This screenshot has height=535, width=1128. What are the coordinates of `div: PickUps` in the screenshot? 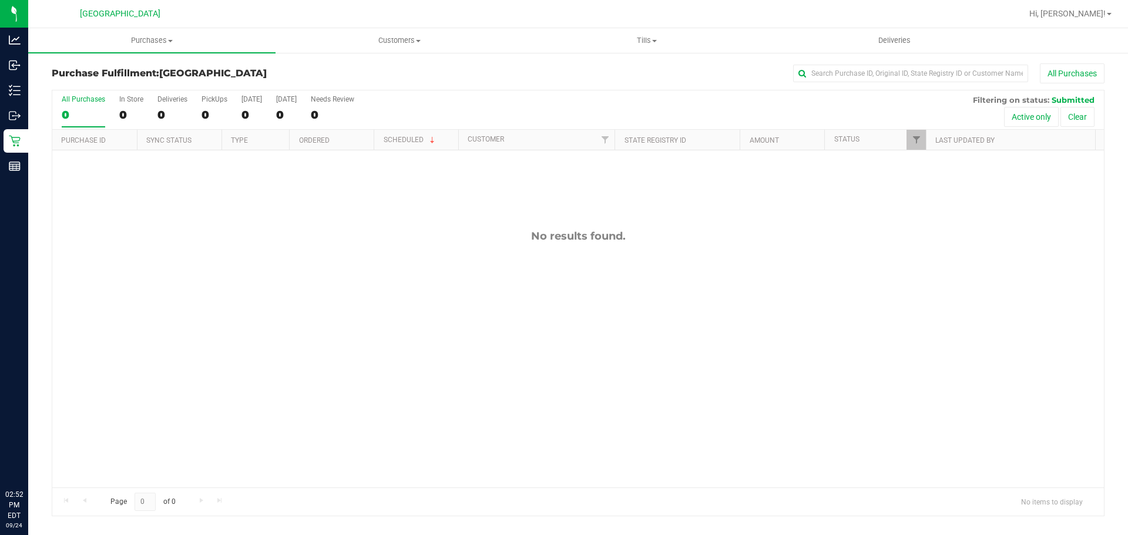 It's located at (214, 99).